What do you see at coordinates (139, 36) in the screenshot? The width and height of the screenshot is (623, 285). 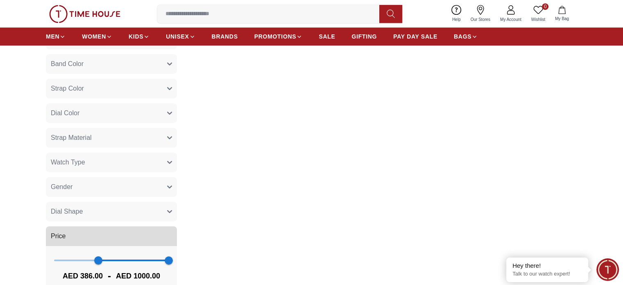 I see `a: KIDS` at bounding box center [139, 36].